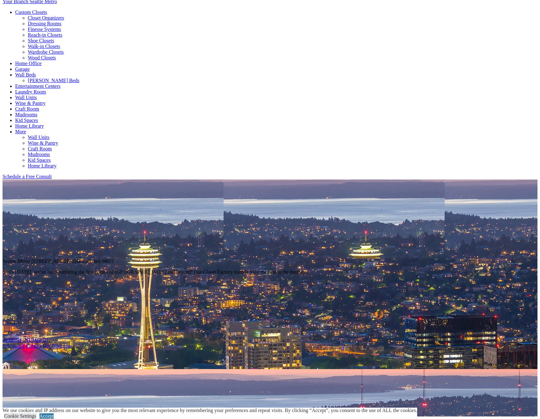 This screenshot has height=419, width=540. What do you see at coordinates (22, 69) in the screenshot?
I see `a: Garage` at bounding box center [22, 69].